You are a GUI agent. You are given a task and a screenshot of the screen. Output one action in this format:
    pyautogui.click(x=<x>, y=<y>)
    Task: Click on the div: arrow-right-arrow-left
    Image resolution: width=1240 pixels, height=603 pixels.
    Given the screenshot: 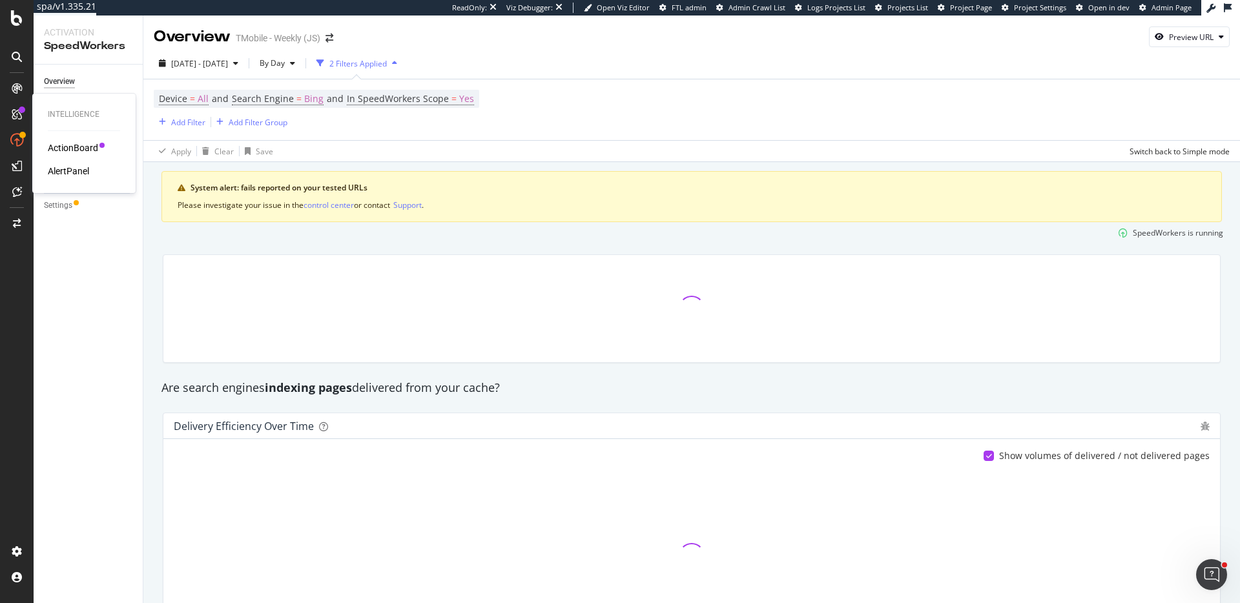 What is the action you would take?
    pyautogui.click(x=329, y=38)
    